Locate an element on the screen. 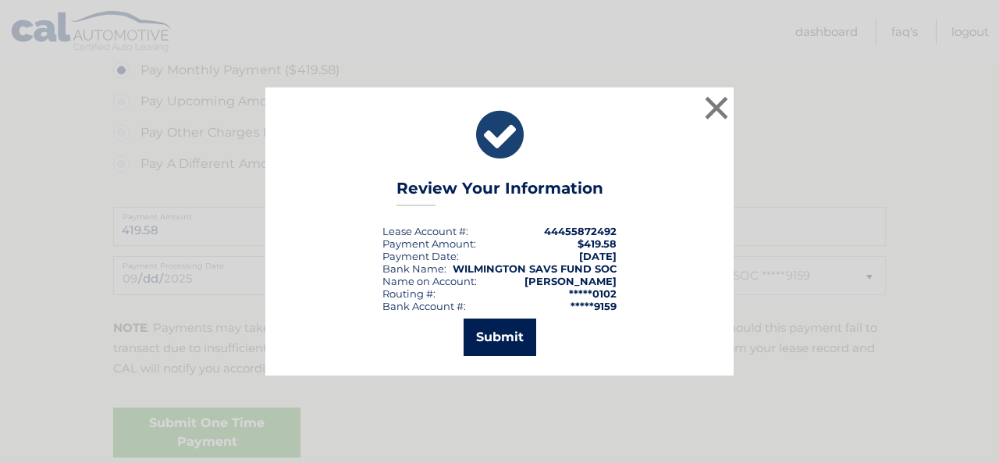 This screenshot has height=463, width=999. div: Bank Name: is located at coordinates (415, 269).